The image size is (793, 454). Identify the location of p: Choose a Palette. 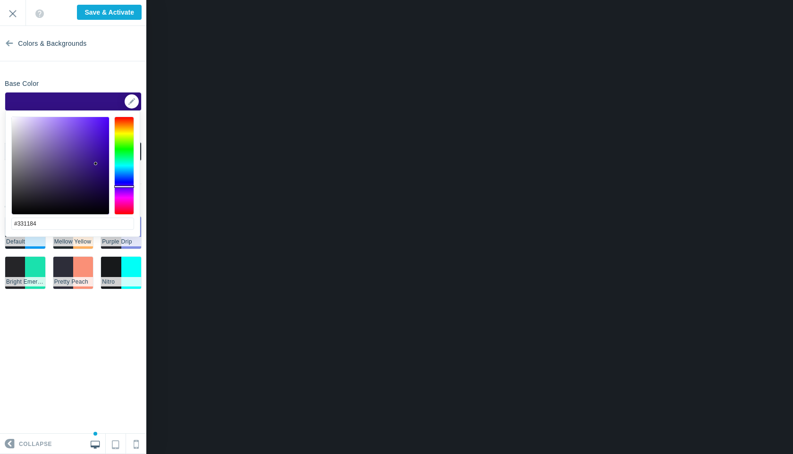
(73, 207).